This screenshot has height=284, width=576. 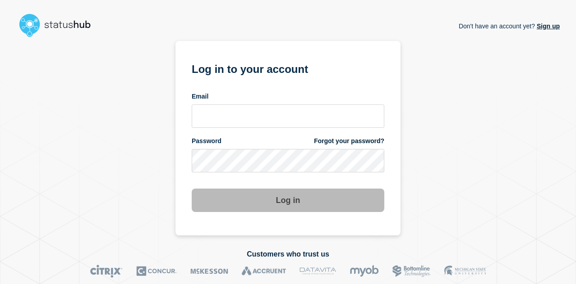 What do you see at coordinates (288, 254) in the screenshot?
I see `h2: Customers who trust us` at bounding box center [288, 254].